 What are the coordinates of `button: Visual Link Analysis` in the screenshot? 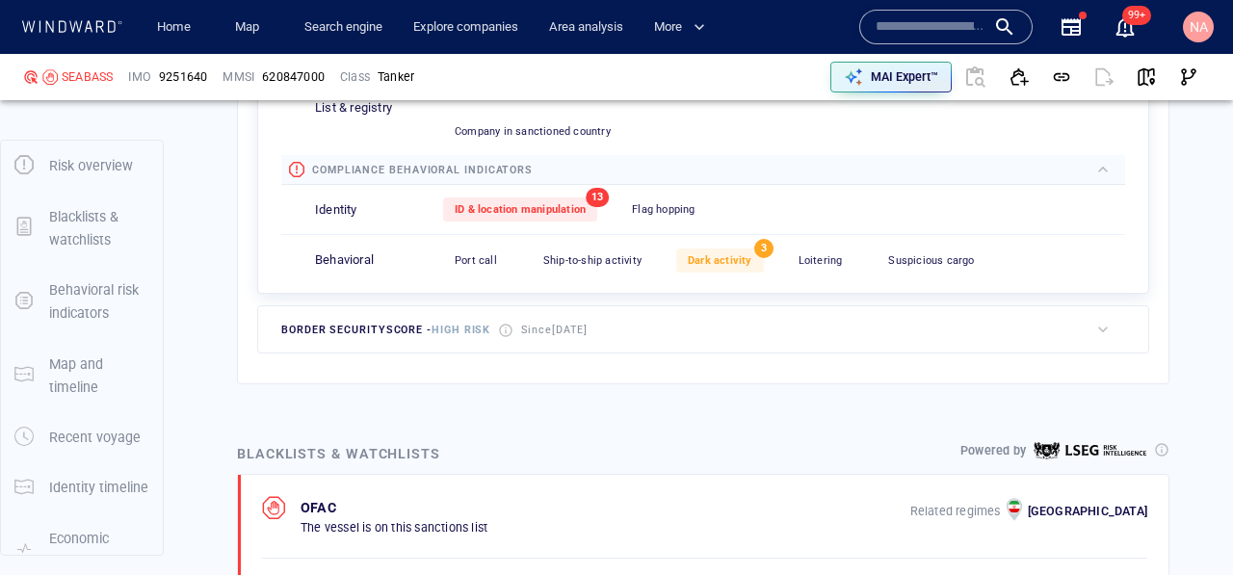 It's located at (1188, 77).